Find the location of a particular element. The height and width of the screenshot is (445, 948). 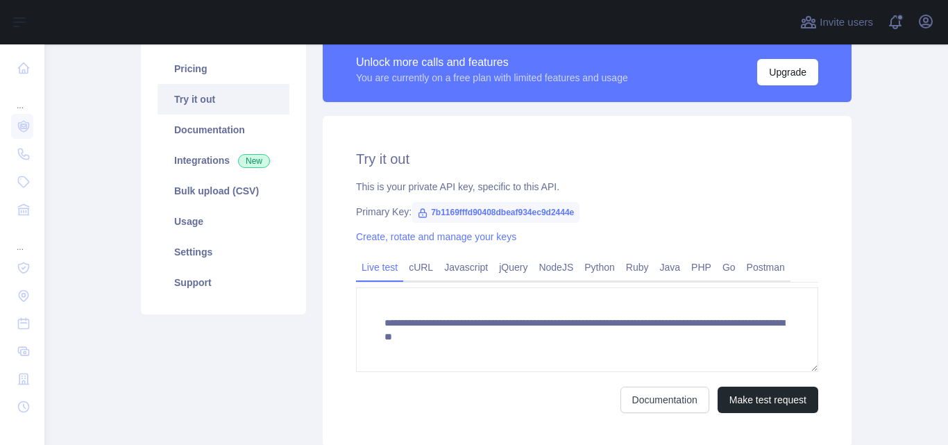

a: Usage is located at coordinates (223, 221).